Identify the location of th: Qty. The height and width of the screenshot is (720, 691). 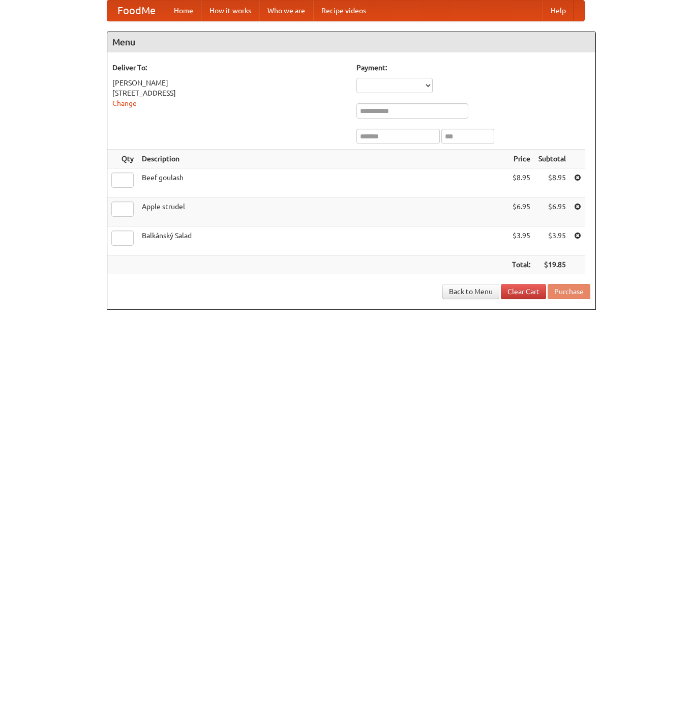
(123, 159).